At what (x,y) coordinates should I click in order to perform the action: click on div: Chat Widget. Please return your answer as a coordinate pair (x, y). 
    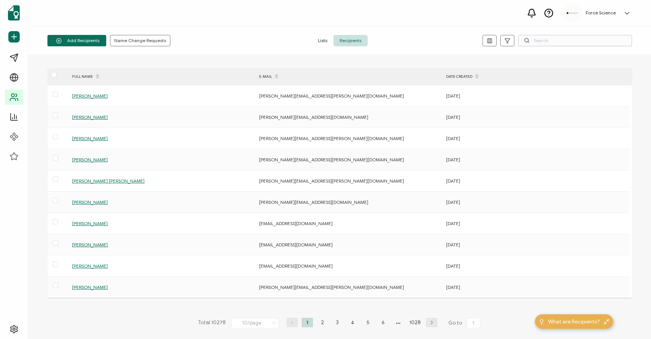
    Looking at the image, I should click on (632, 321).